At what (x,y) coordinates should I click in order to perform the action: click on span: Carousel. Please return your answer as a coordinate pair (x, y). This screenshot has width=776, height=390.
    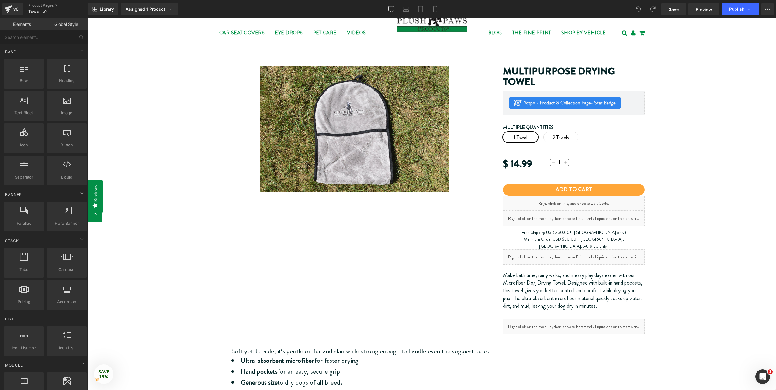
    Looking at the image, I should click on (67, 270).